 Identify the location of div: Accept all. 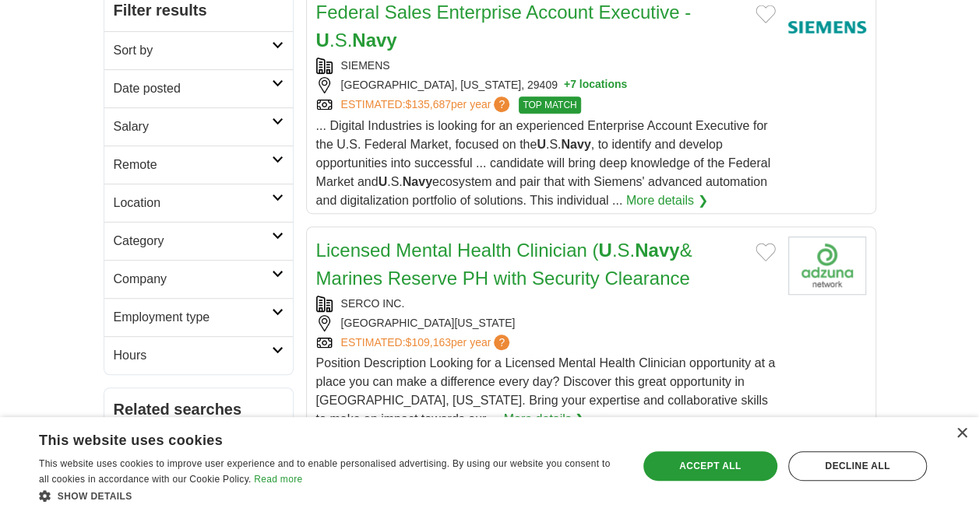
(710, 466).